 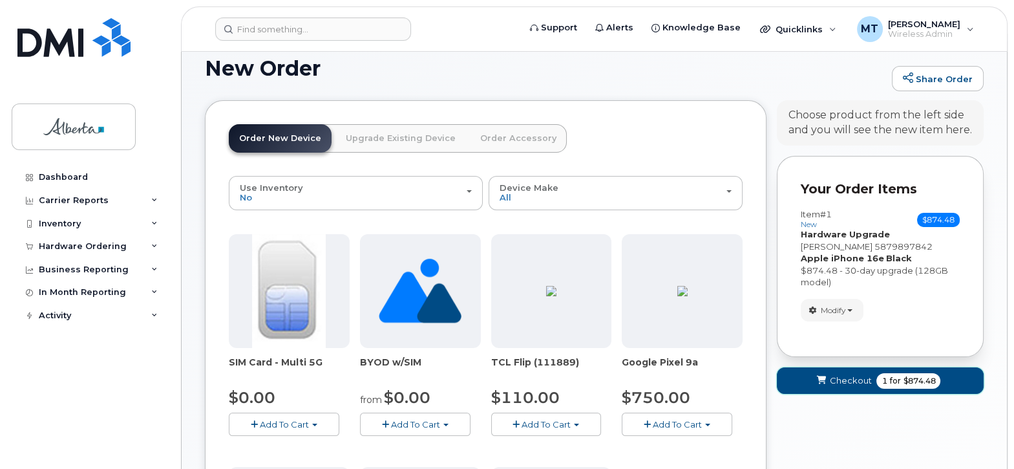 What do you see at coordinates (551, 368) in the screenshot?
I see `span: TCL Flip (111889)` at bounding box center [551, 368].